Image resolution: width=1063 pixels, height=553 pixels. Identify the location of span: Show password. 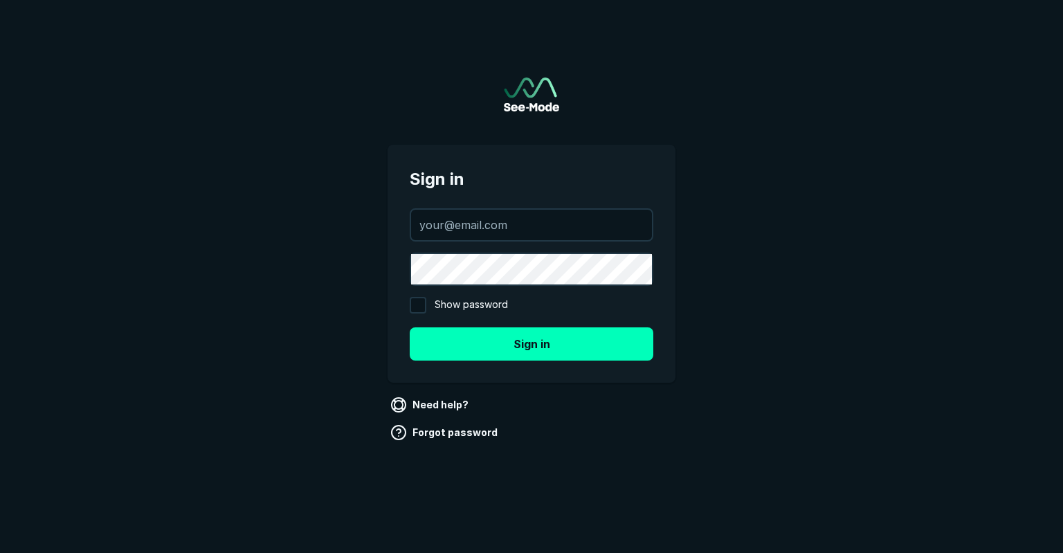
(471, 305).